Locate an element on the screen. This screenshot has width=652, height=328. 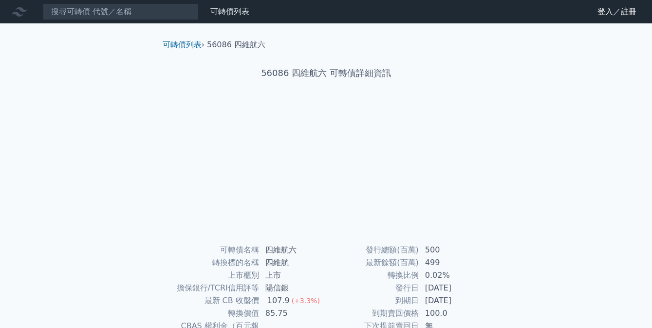
td: 四維航 is located at coordinates (293, 262).